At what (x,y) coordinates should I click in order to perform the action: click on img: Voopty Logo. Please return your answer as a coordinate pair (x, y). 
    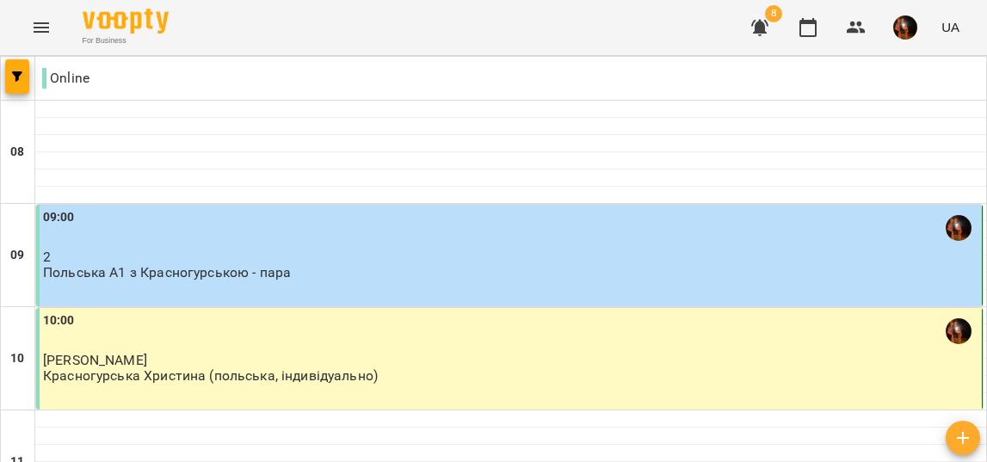
    Looking at the image, I should click on (126, 21).